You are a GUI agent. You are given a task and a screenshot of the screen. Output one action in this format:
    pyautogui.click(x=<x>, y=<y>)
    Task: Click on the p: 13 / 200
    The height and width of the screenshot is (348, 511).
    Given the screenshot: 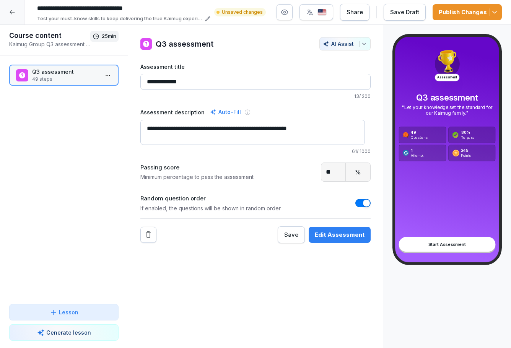 What is the action you would take?
    pyautogui.click(x=255, y=96)
    